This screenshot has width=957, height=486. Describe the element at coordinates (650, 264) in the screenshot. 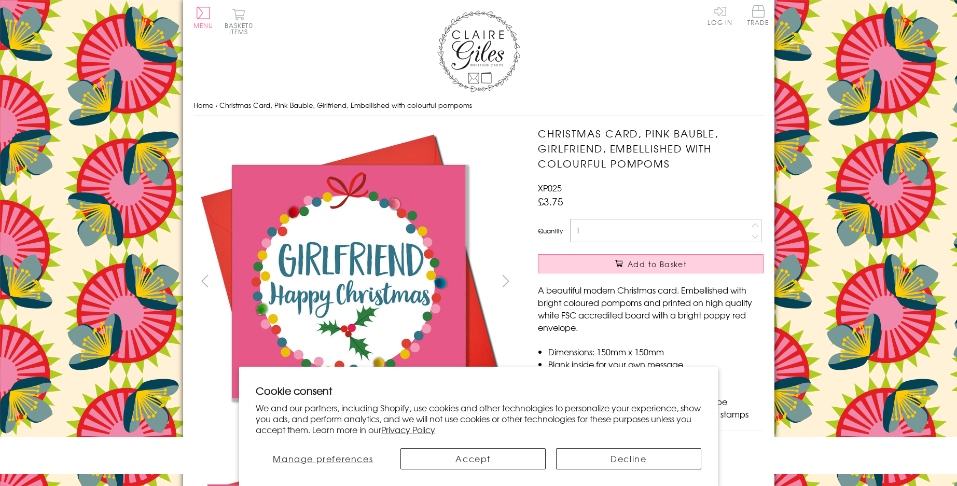

I see `button: Add to Basket` at that location.